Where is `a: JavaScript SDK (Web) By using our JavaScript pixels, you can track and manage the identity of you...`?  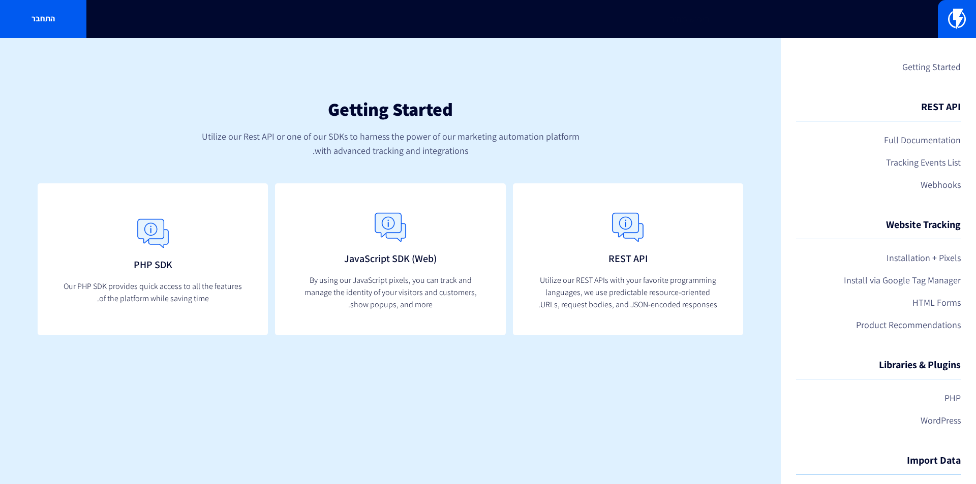 a: JavaScript SDK (Web) By using our JavaScript pixels, you can track and manage the identity of you... is located at coordinates (390, 259).